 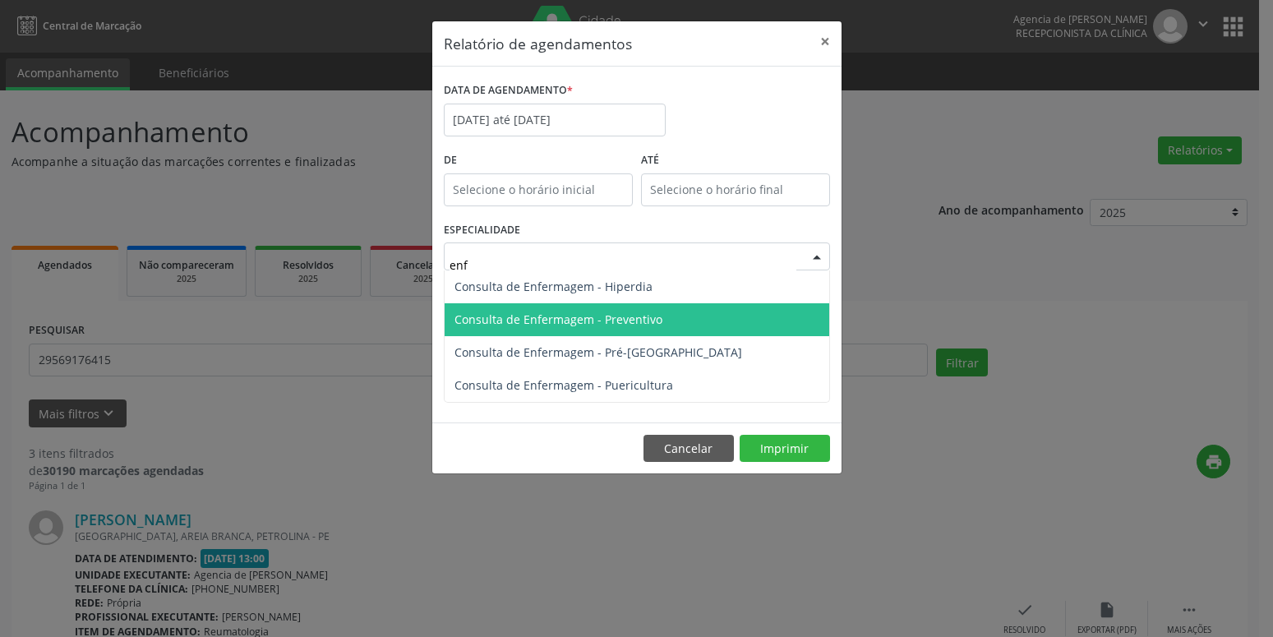 What do you see at coordinates (623, 265) in the screenshot?
I see `input: Seleciona uma especialidade` at bounding box center [623, 265].